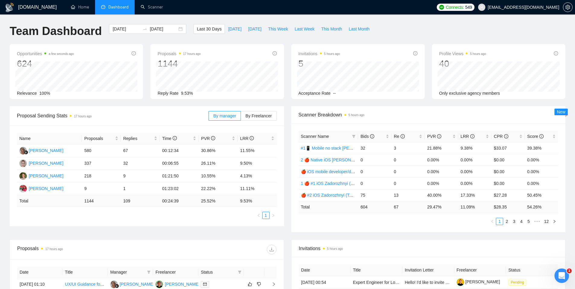 Image resolution: width=575 pixels, height=289 pixels. Describe the element at coordinates (532, 270) in the screenshot. I see `th: Status` at that location.